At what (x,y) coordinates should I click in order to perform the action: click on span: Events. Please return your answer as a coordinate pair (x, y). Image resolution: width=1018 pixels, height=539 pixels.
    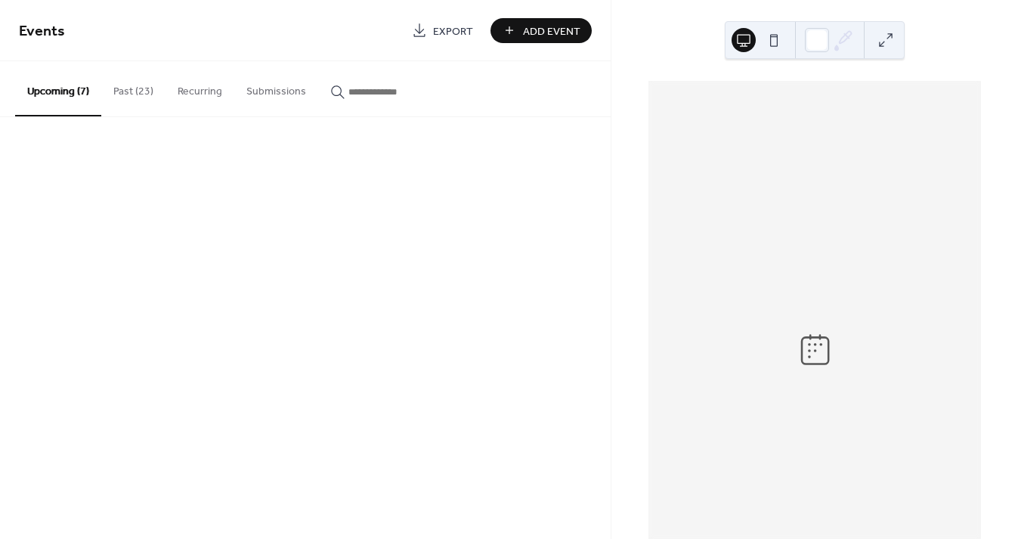
    Looking at the image, I should click on (42, 31).